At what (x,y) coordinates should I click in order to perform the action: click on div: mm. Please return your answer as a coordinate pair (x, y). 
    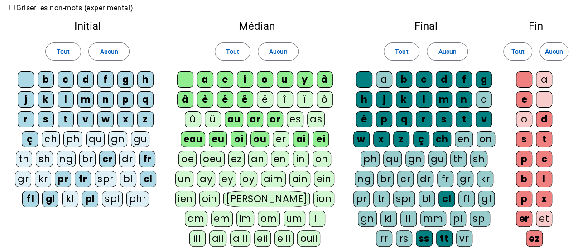
    Looking at the image, I should click on (433, 219).